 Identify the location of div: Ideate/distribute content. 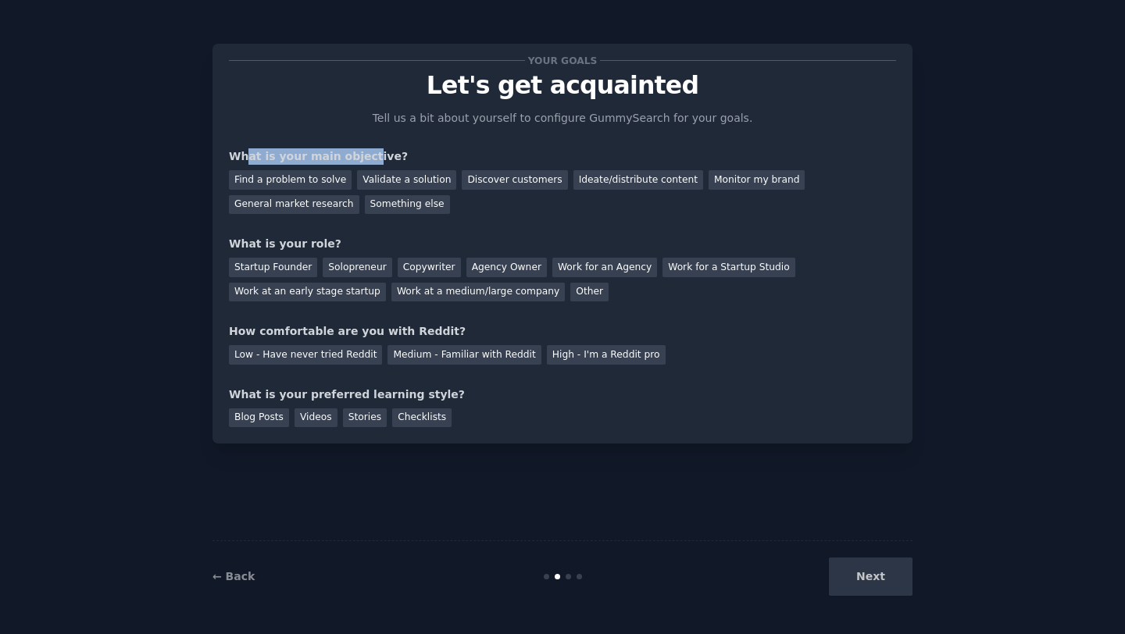
(638, 180).